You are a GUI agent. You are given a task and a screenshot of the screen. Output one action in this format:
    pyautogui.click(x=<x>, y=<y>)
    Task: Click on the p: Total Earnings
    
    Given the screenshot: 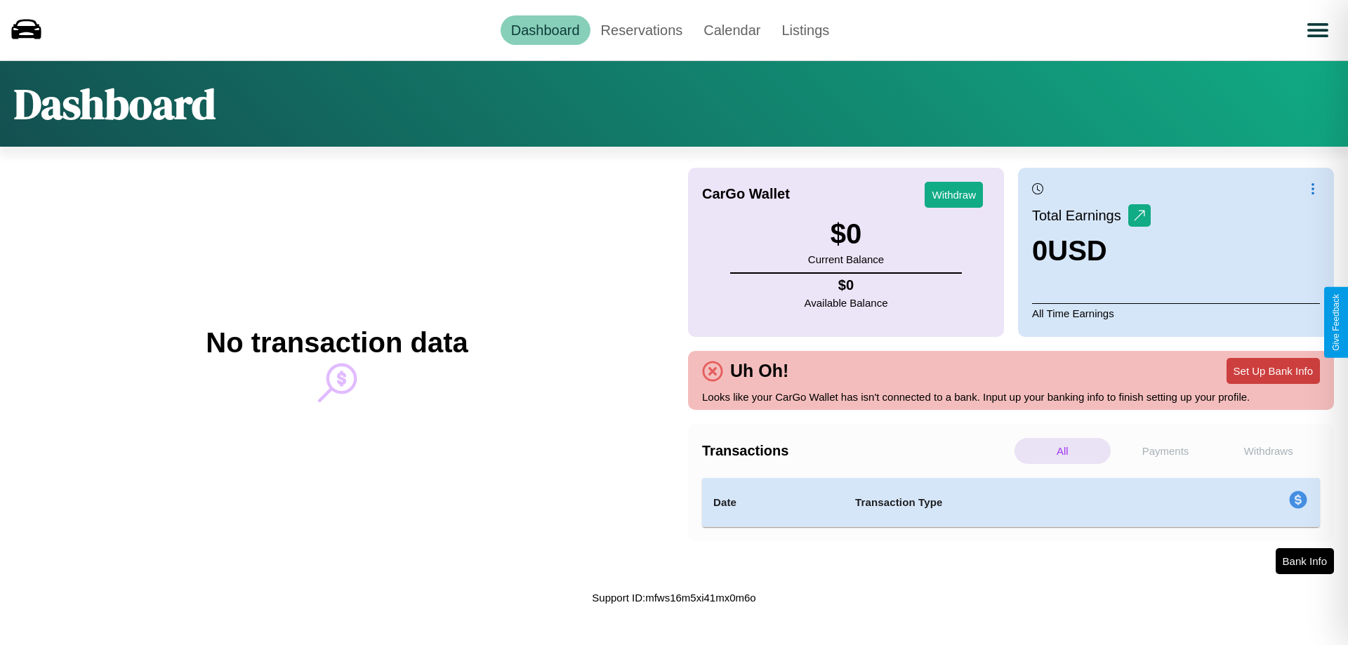 What is the action you would take?
    pyautogui.click(x=1080, y=216)
    